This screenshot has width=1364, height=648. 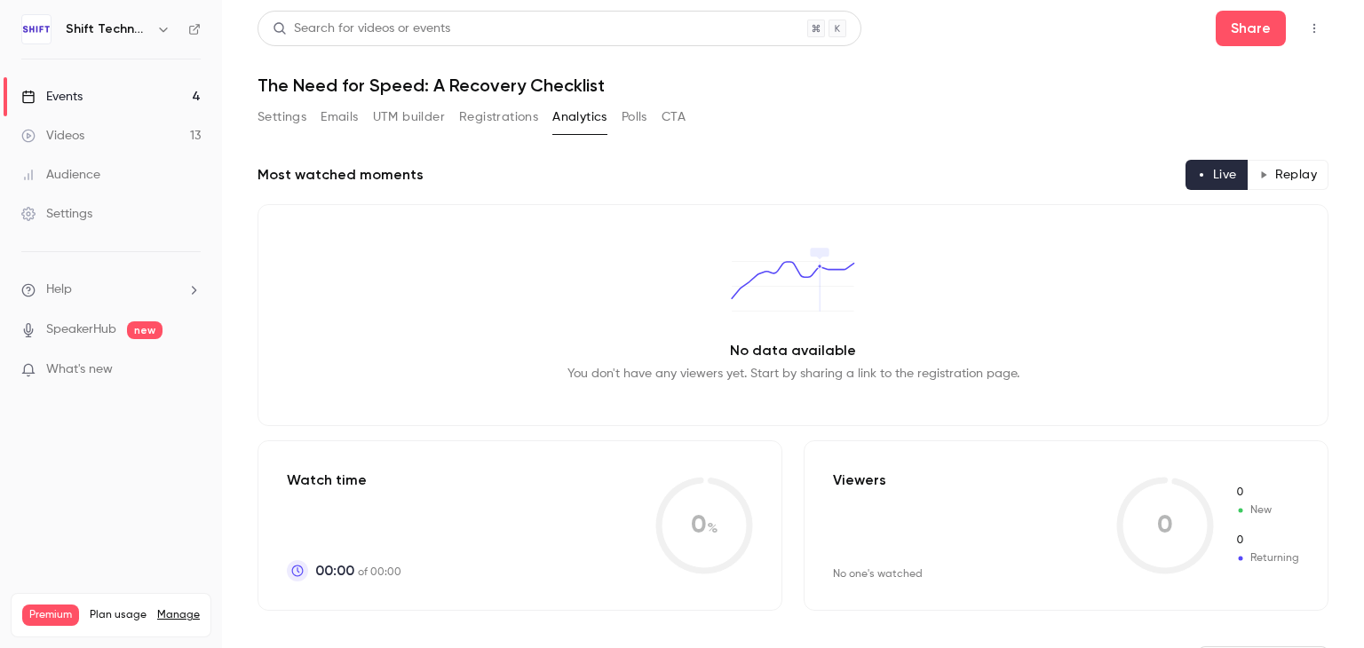 I want to click on button: UTM builder, so click(x=409, y=117).